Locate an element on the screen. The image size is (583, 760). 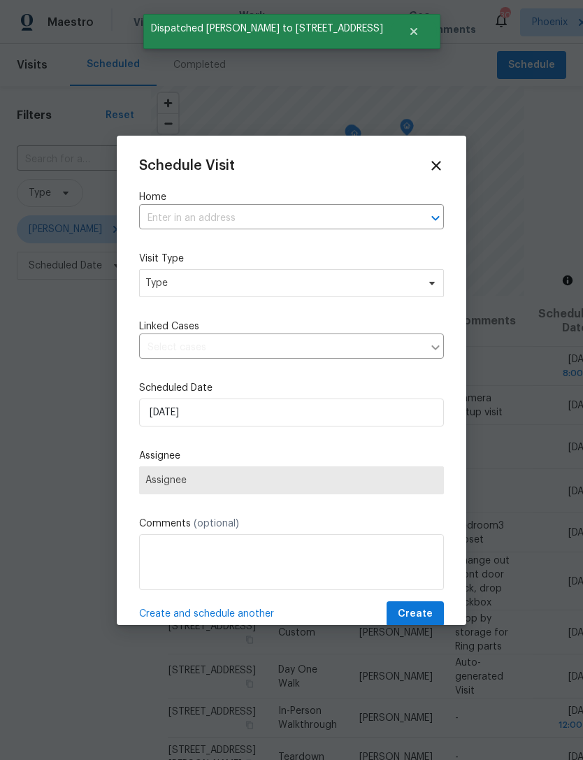
button: Close is located at coordinates (414, 31).